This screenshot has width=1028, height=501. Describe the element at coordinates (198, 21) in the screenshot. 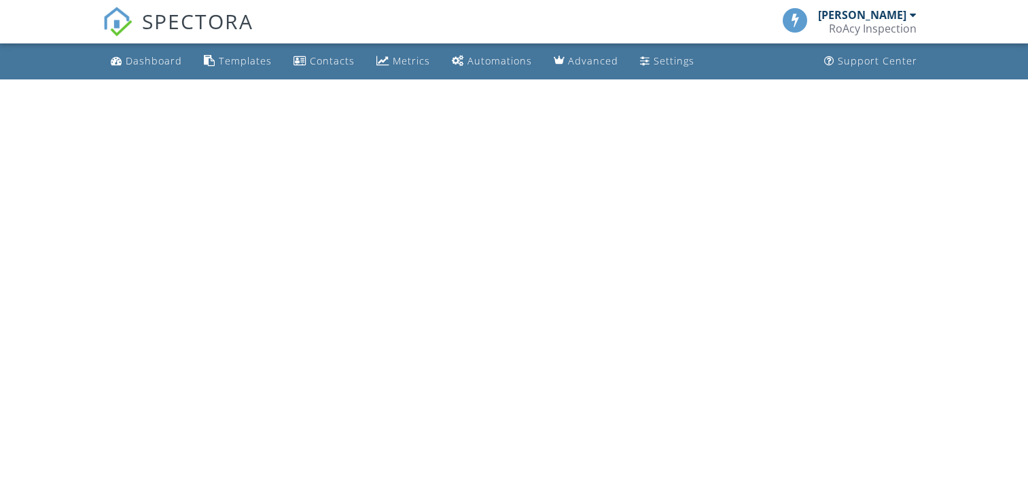

I see `span: SPECTORA` at that location.